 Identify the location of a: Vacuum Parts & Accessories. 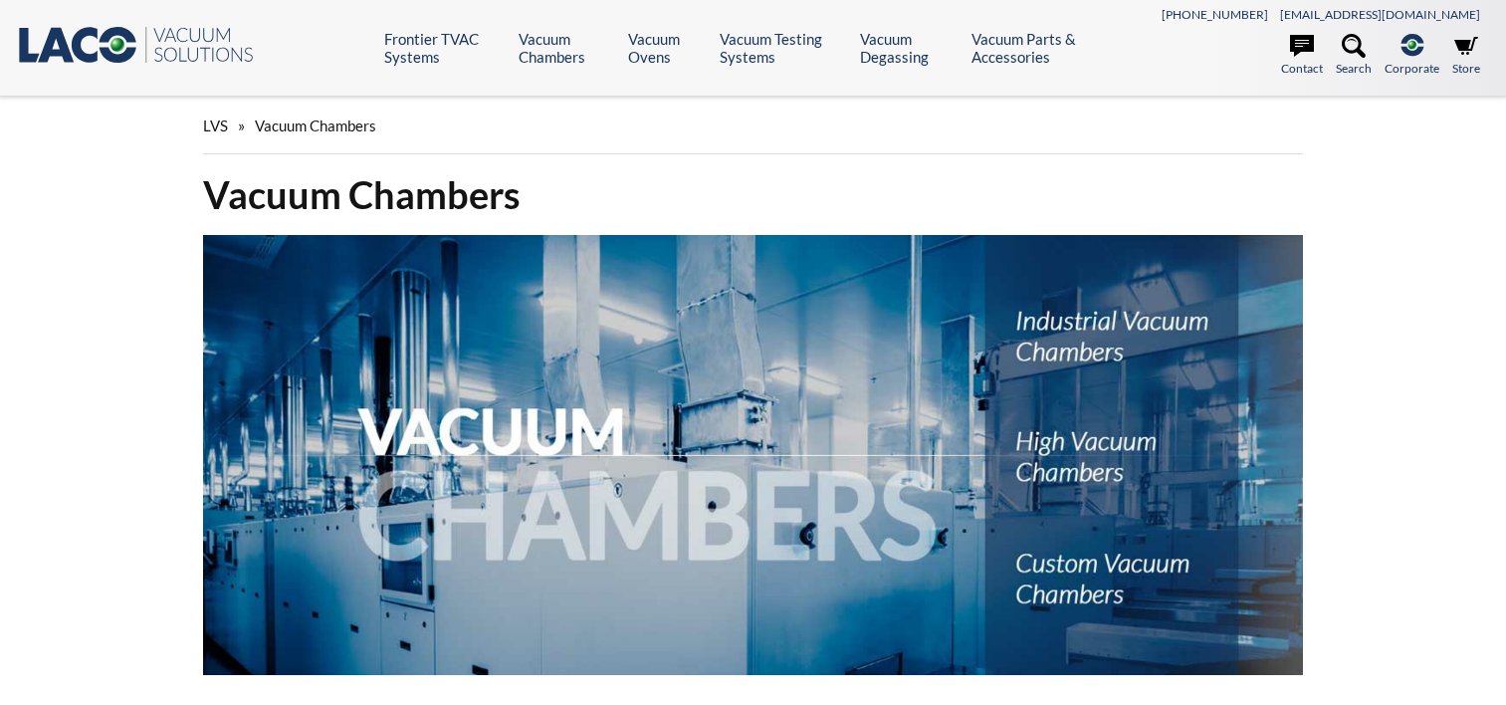
(1044, 48).